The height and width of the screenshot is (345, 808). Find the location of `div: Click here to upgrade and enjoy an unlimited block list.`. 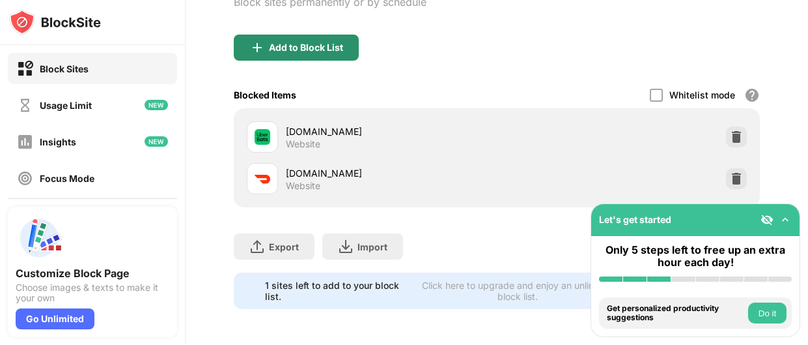

div: Click here to upgrade and enjoy an unlimited block list. is located at coordinates (517, 291).